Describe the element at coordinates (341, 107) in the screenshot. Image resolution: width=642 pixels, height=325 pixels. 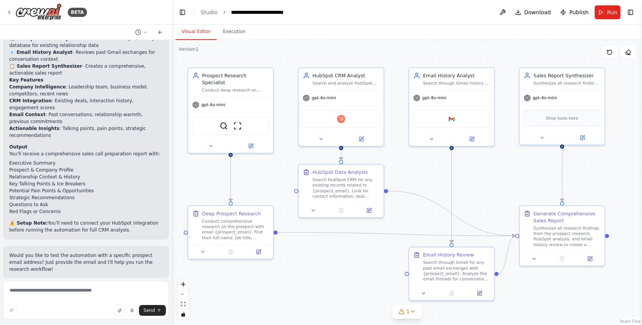
I see `div: HubSpot CRM AnalystSearch and analyze HubSpot CRM data for {prospect_email} to find any existing ...` at that location.